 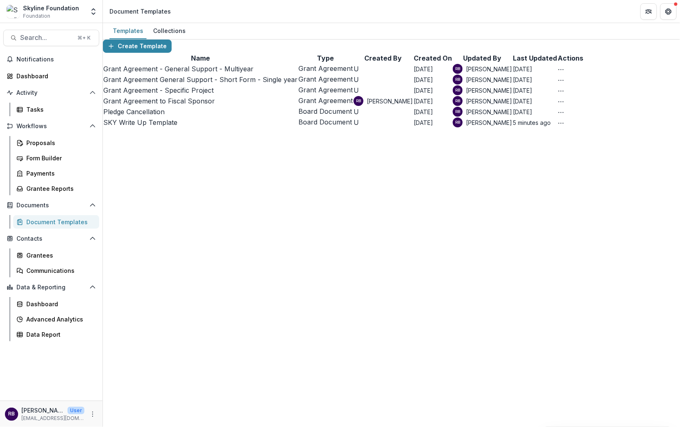 I want to click on span: Documents, so click(x=51, y=205).